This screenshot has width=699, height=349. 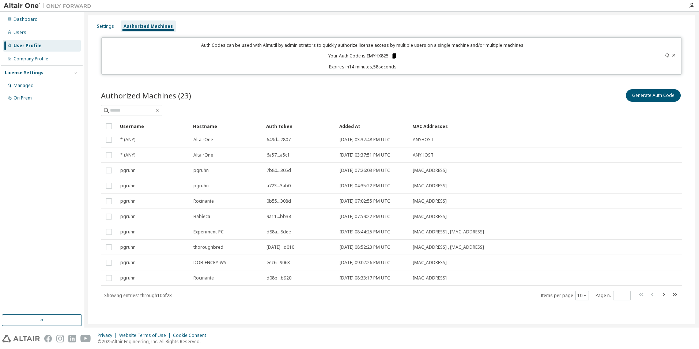 I want to click on span: 9a11...bb38, so click(x=279, y=216).